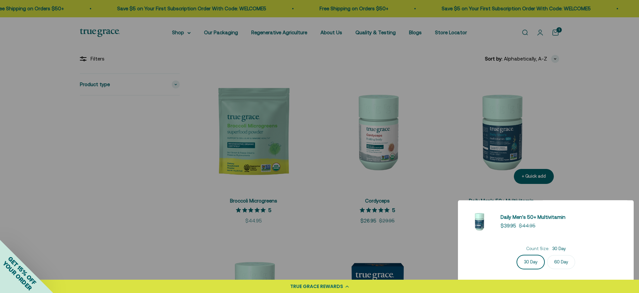 This screenshot has width=639, height=293. Describe the element at coordinates (508, 226) in the screenshot. I see `sale-price: $39.95` at that location.